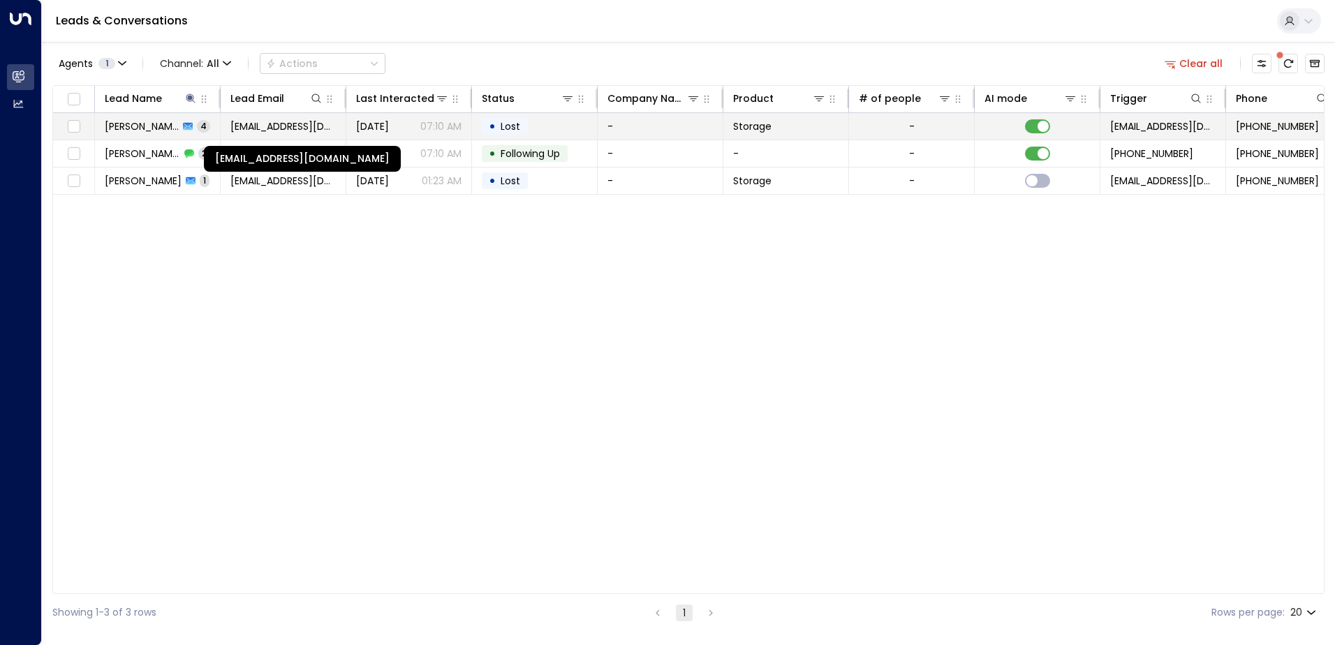  Describe the element at coordinates (1288, 64) in the screenshot. I see `span: There are new threads available. Refresh the grid to view the latest updates.` at that location.